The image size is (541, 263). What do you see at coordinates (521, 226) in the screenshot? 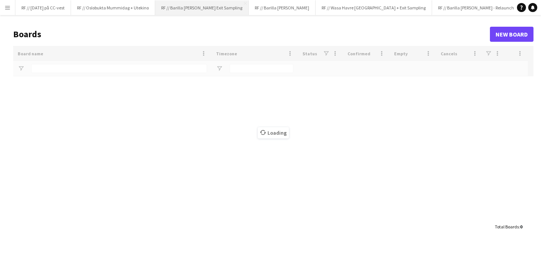
I see `span: 0` at bounding box center [521, 226].